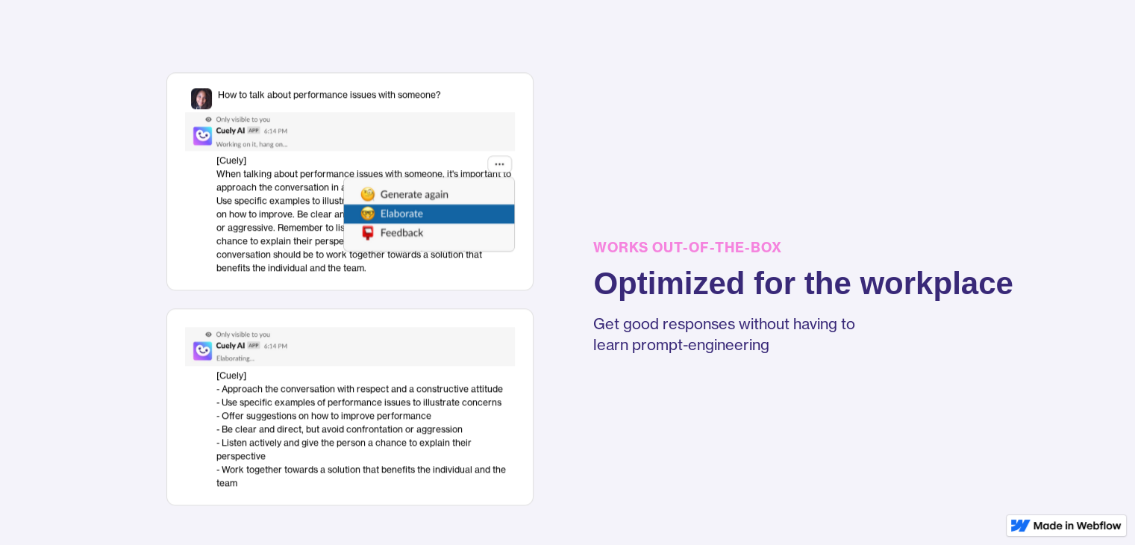 This screenshot has height=545, width=1135. I want to click on h3: Optimized for the workplace, so click(803, 284).